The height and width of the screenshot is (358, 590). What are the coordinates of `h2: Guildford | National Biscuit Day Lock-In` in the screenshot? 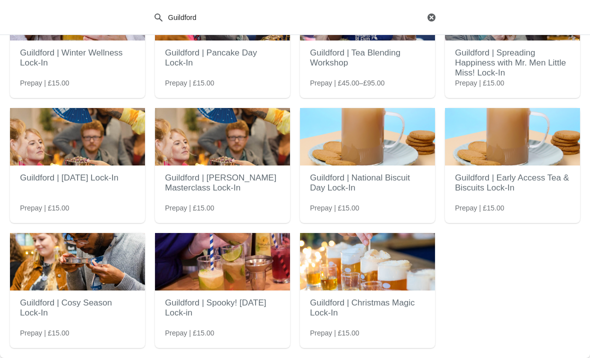 It's located at (367, 183).